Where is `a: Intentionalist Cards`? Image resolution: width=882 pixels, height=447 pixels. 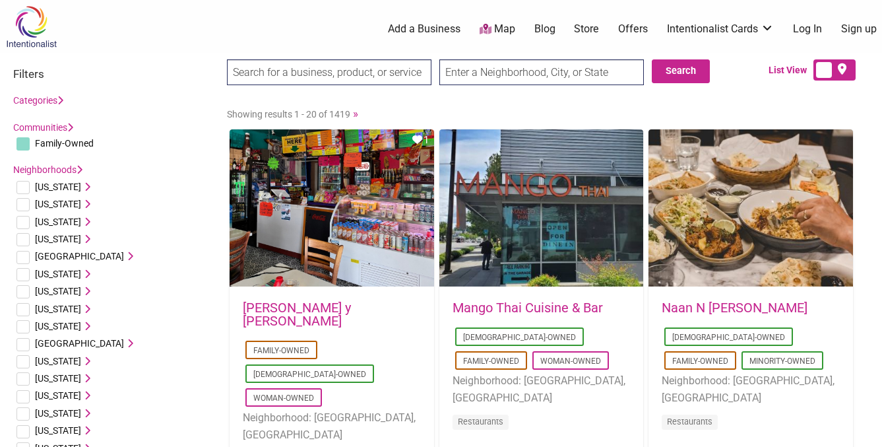
a: Intentionalist Cards is located at coordinates (720, 29).